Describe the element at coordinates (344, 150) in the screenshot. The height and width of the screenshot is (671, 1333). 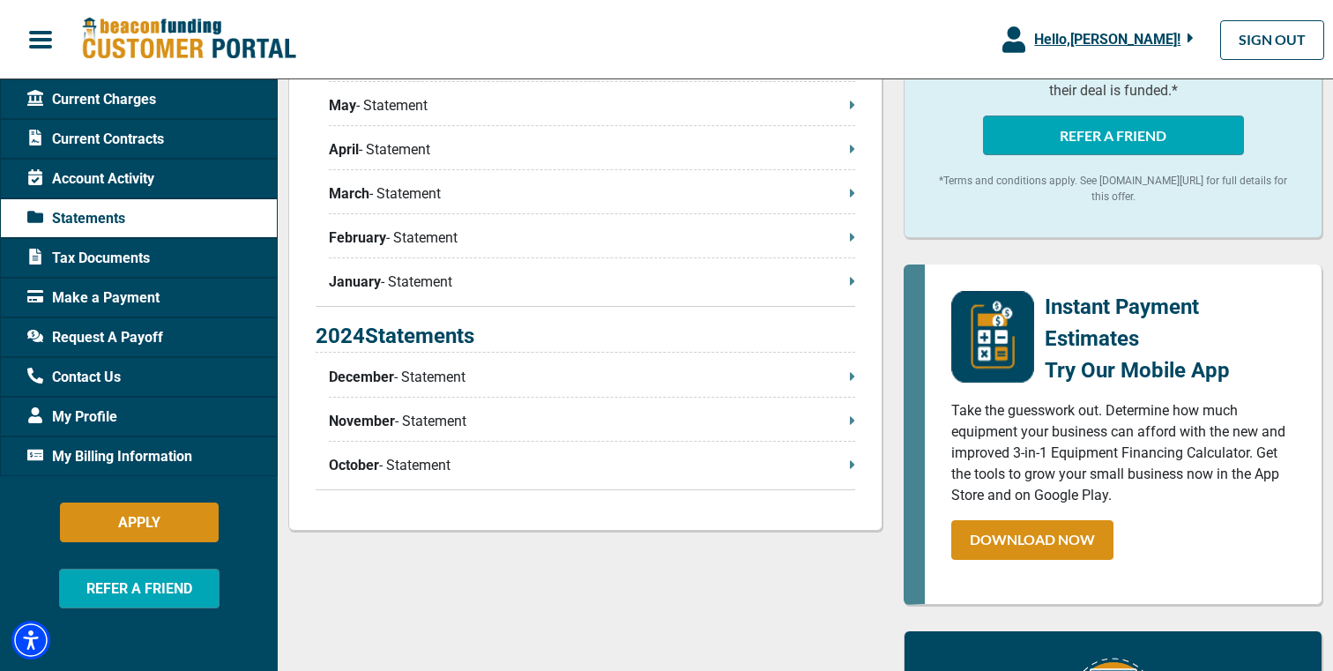
I see `span: April` at that location.